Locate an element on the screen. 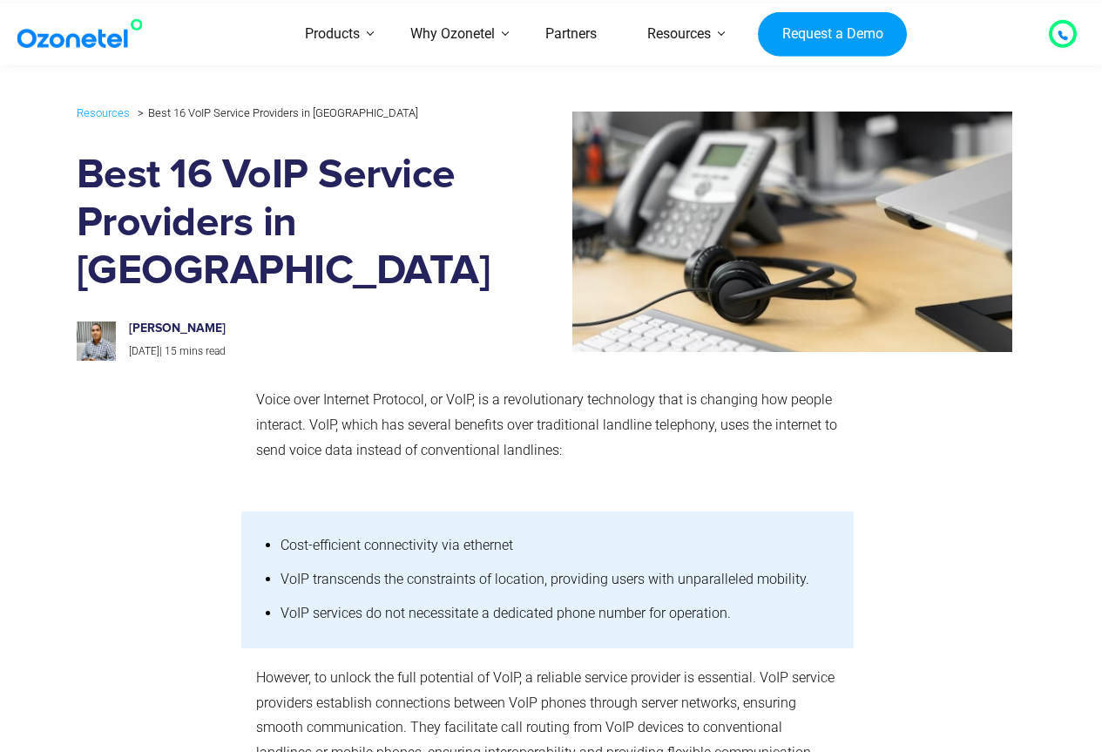 This screenshot has height=752, width=1102. span: Voice over Internet Protocol, or VoIP, is a revolutionary technology that is changing how people ... is located at coordinates (546, 424).